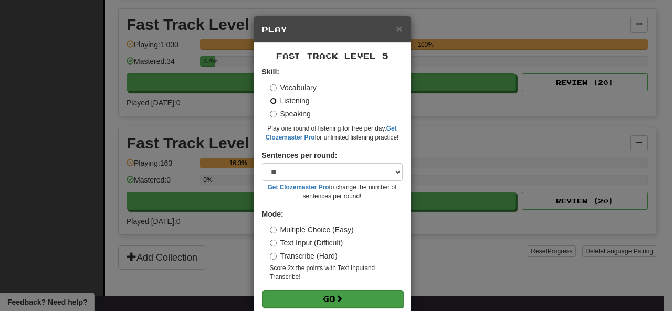 This screenshot has height=311, width=672. Describe the element at coordinates (272, 214) in the screenshot. I see `strong: Mode:` at that location.